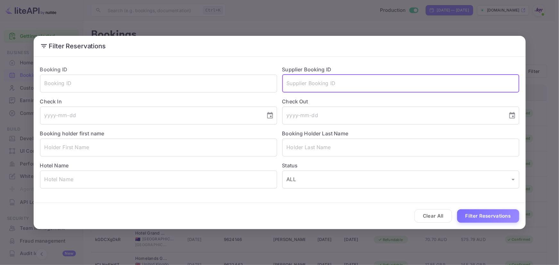  What do you see at coordinates (315, 134) in the screenshot?
I see `label: Booking Holder Last Name` at bounding box center [315, 134].